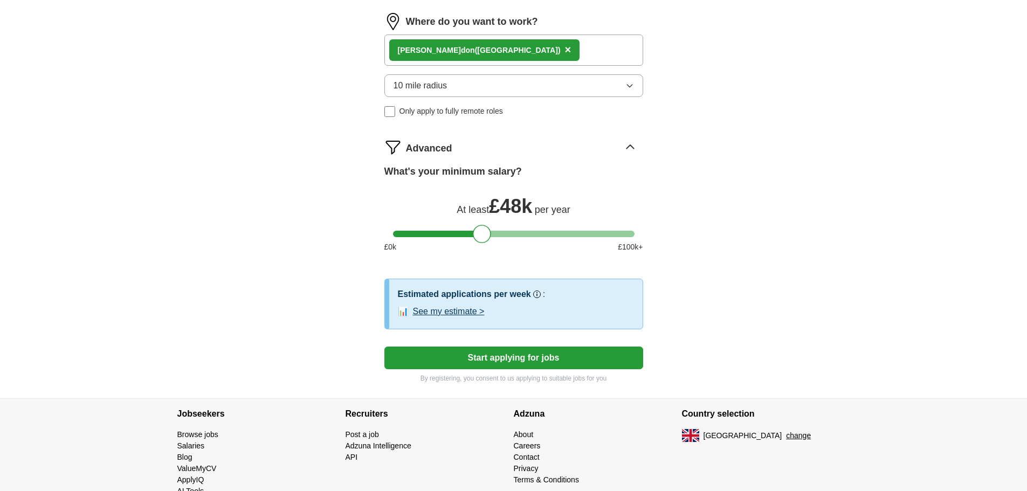 The image size is (1027, 491). Describe the element at coordinates (393, 147) in the screenshot. I see `img: filter` at that location.